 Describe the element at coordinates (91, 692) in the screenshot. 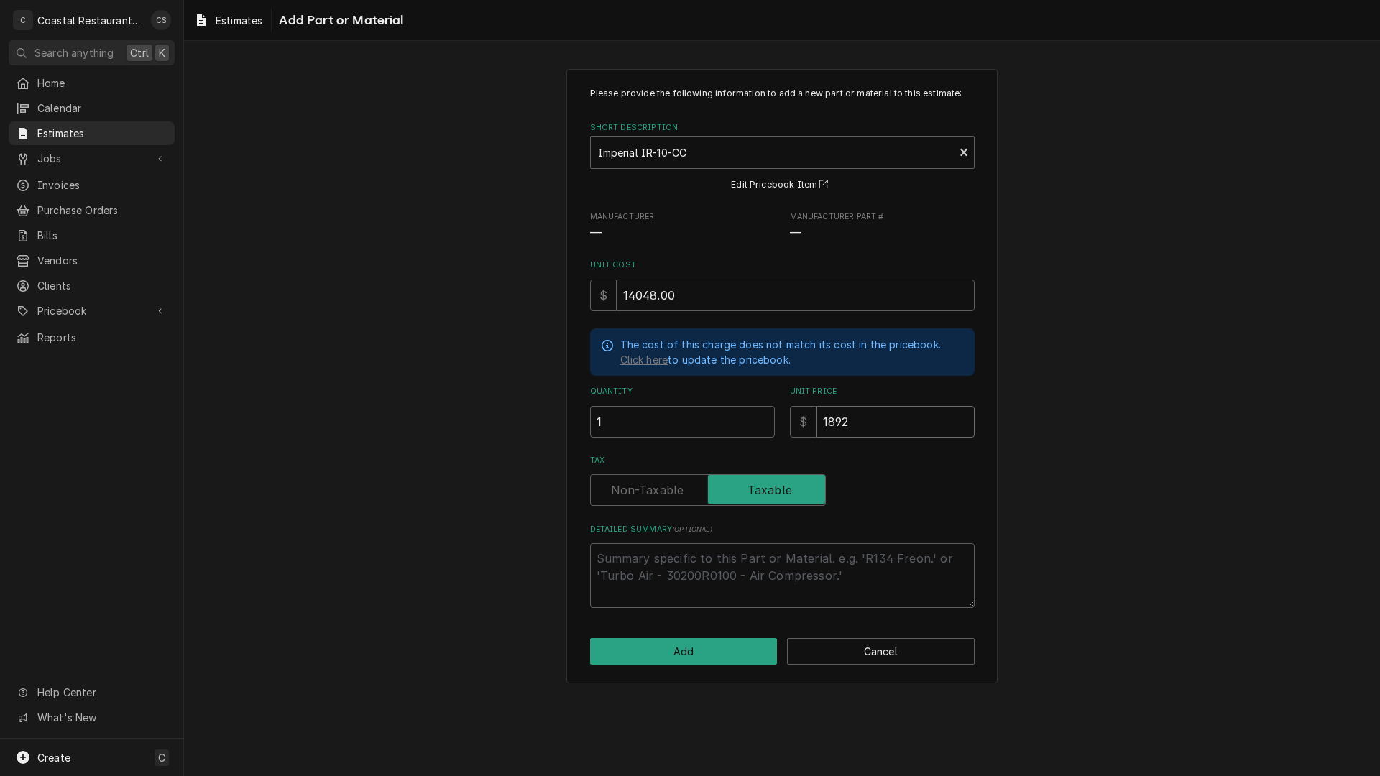

I see `a: Go to Help Center` at that location.